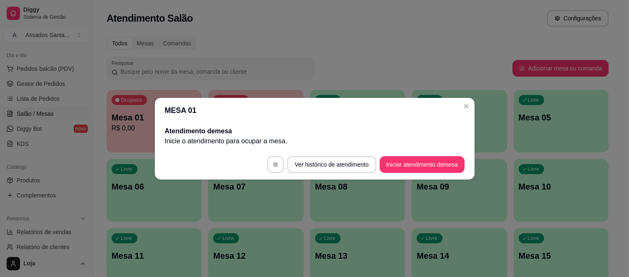  Describe the element at coordinates (315, 110) in the screenshot. I see `header: MESA 01` at that location.